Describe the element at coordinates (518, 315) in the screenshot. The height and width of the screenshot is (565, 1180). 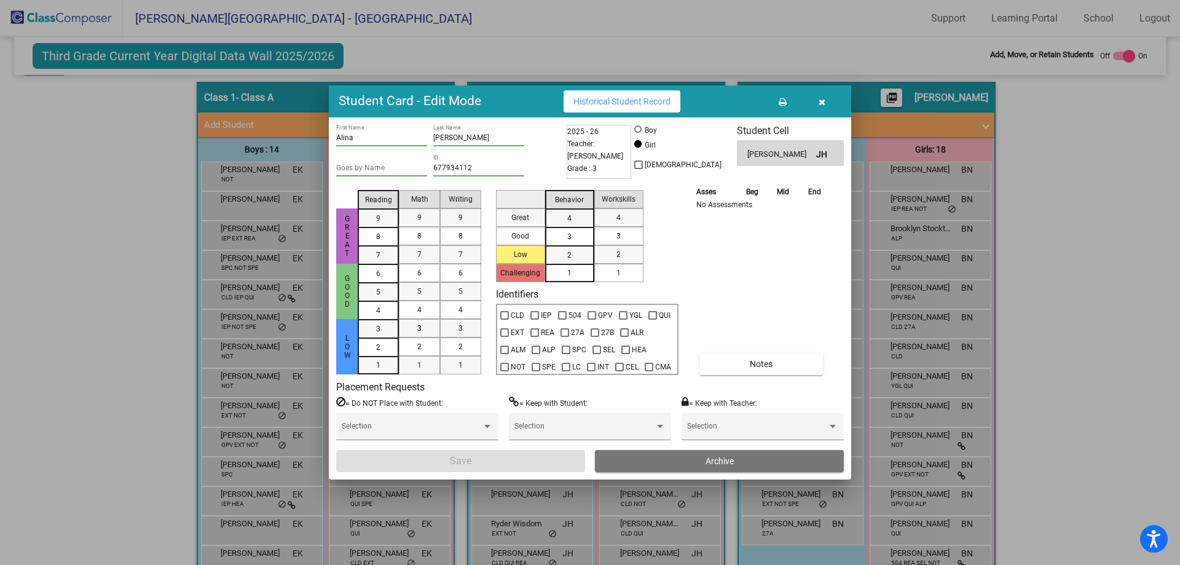
I see `span: CLD` at that location.